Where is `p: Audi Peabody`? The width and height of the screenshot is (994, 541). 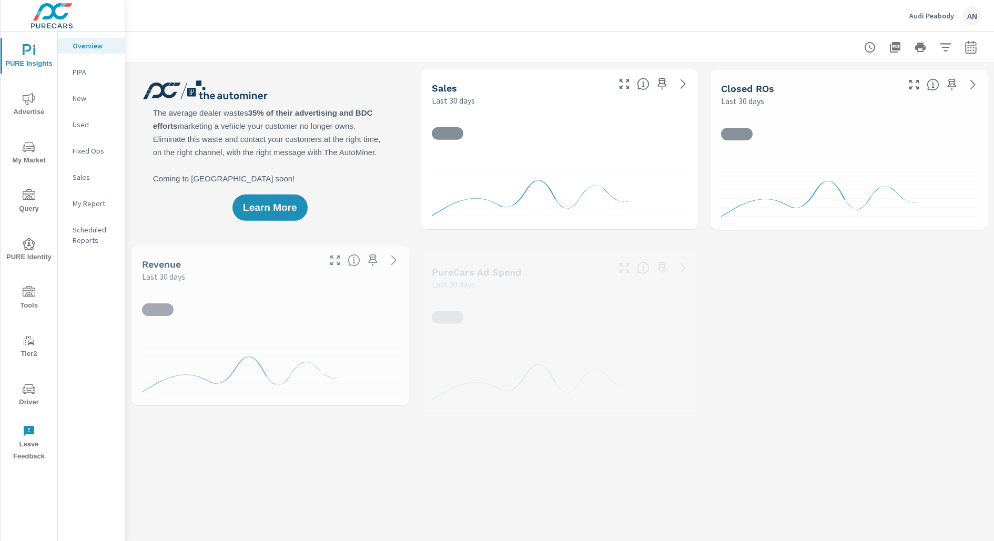
p: Audi Peabody is located at coordinates (932, 16).